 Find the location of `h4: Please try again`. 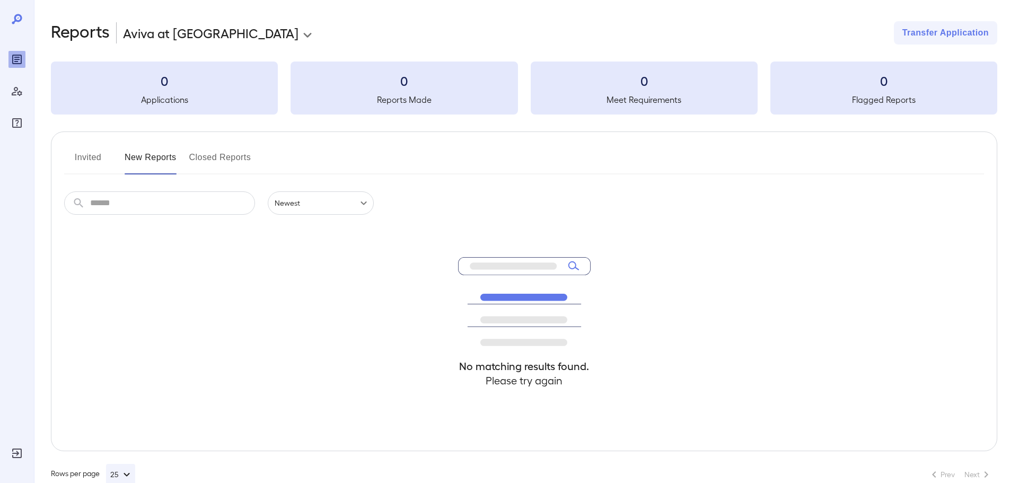

h4: Please try again is located at coordinates (524, 380).